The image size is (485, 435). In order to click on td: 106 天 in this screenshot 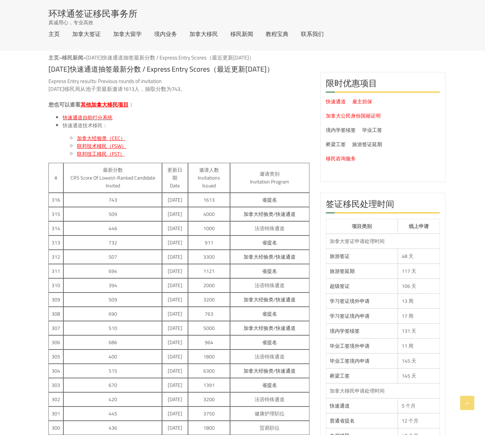, I will do `click(419, 286)`.